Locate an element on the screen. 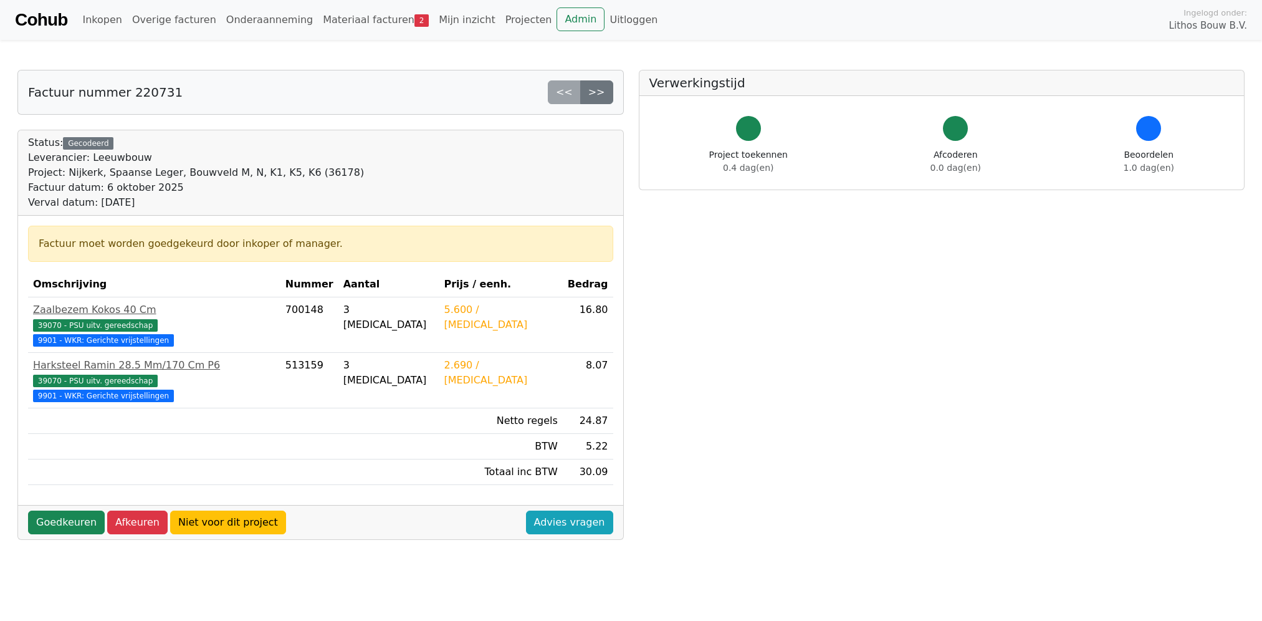 The width and height of the screenshot is (1262, 621). span: 2 is located at coordinates (421, 21).